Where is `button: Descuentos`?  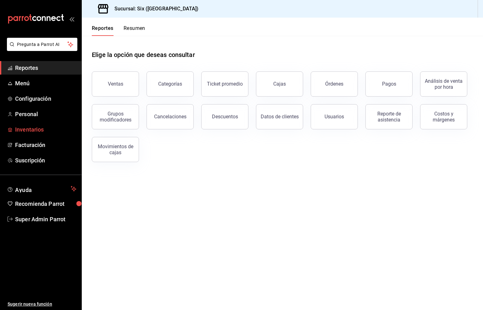 button: Descuentos is located at coordinates (225, 117).